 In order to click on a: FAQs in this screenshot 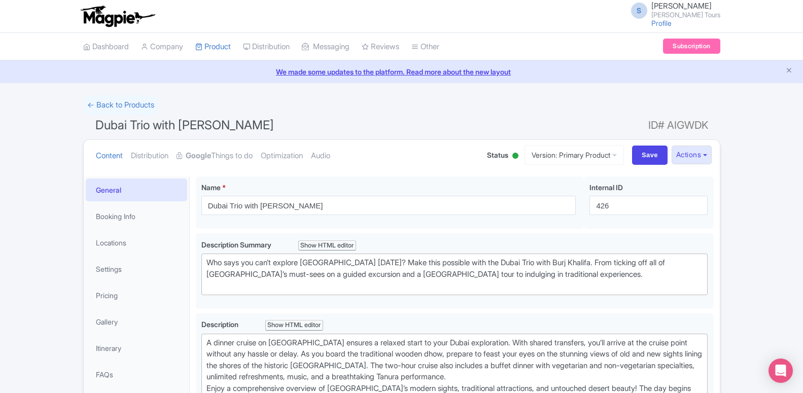, I will do `click(136, 374)`.